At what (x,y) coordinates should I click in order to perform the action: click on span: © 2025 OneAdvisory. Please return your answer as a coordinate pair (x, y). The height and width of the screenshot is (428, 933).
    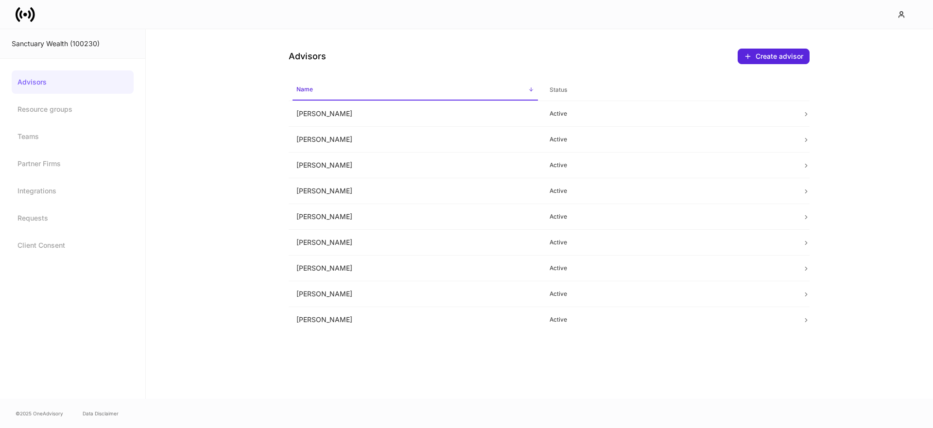
    Looking at the image, I should click on (39, 414).